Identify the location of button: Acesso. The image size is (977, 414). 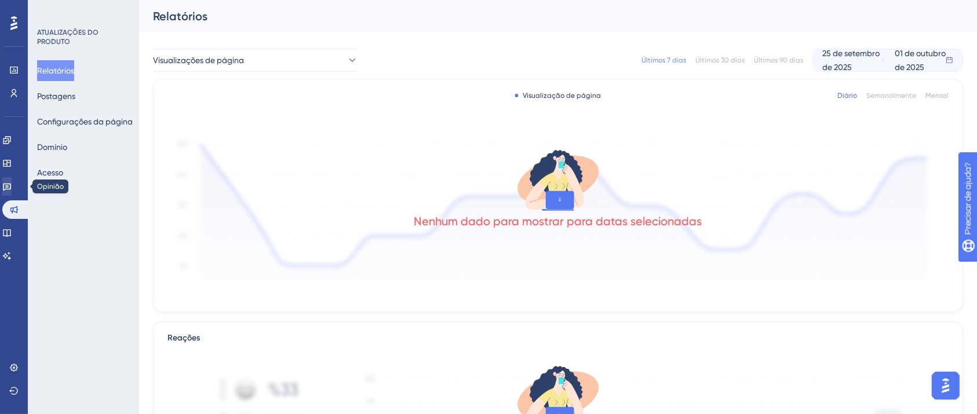
(50, 173).